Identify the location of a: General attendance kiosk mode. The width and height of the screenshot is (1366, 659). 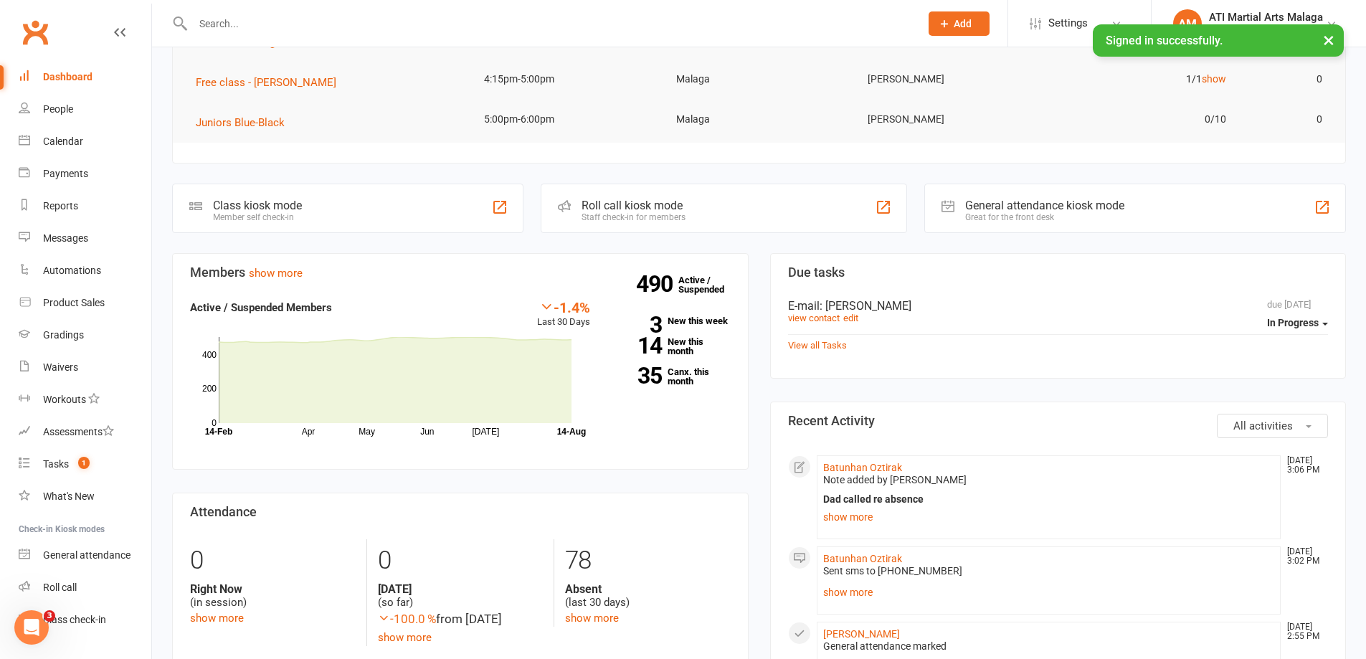
(85, 555).